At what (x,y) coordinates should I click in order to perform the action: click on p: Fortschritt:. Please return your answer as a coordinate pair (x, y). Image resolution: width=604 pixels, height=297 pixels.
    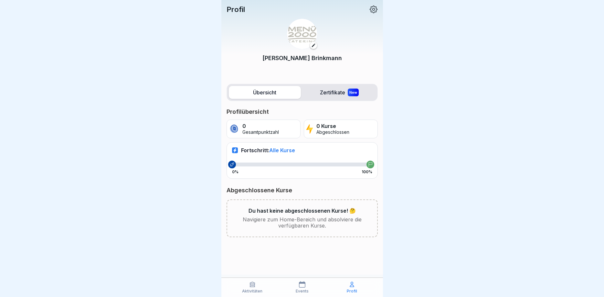
    Looking at the image, I should click on (268, 150).